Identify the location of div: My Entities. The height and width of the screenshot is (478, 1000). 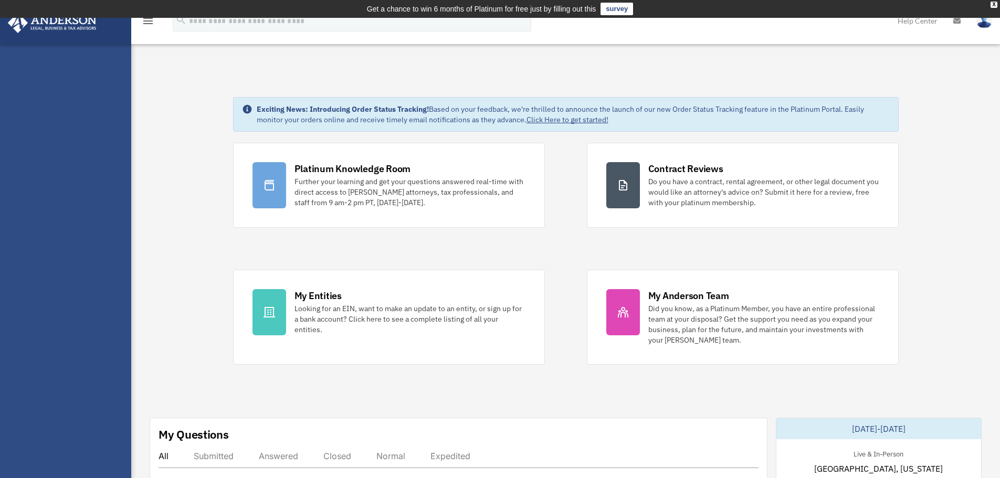
(318, 295).